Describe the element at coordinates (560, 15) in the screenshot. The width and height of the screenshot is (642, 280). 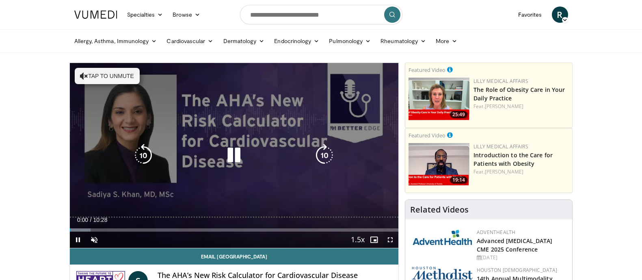
I see `a: R` at that location.